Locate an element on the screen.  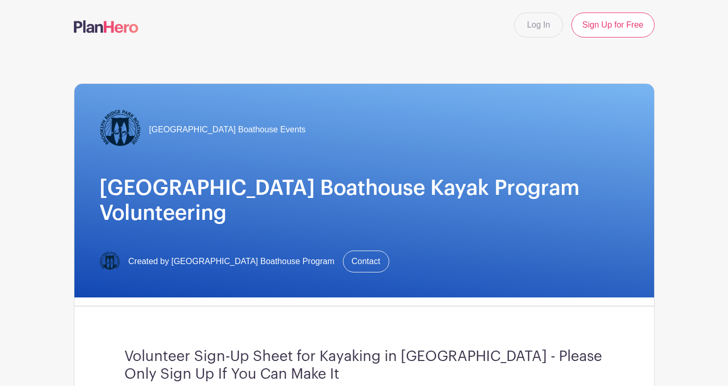
img: logo-507f7623f17ff9eddc593b1ce0a138ce2505c220e1c5a4e2b4648c50719b7d32.svg is located at coordinates (106, 27).